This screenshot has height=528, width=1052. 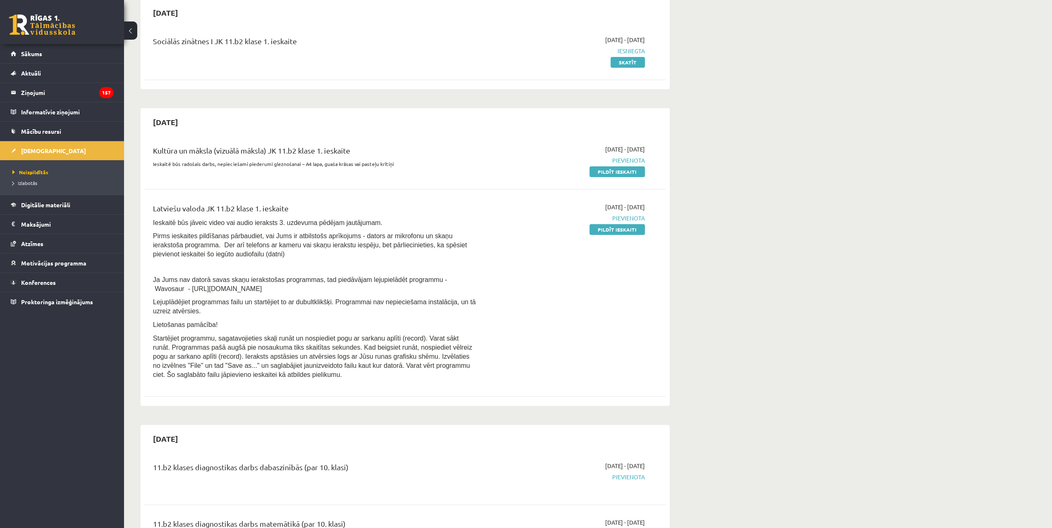 I want to click on a: Mācību resursi, so click(x=62, y=131).